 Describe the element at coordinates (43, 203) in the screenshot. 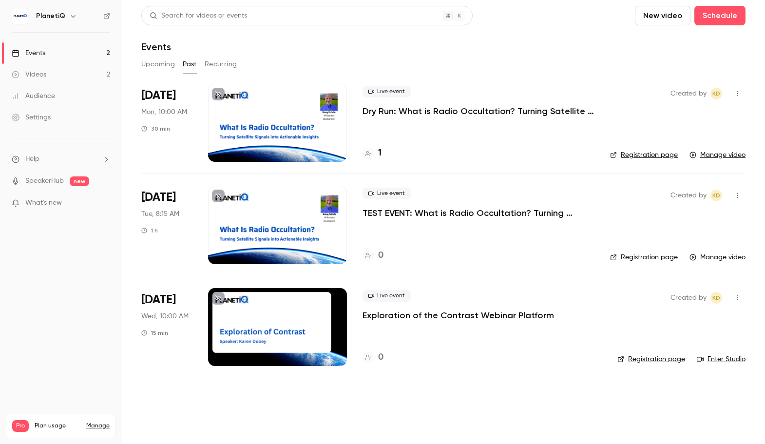

I see `span: What's new` at that location.